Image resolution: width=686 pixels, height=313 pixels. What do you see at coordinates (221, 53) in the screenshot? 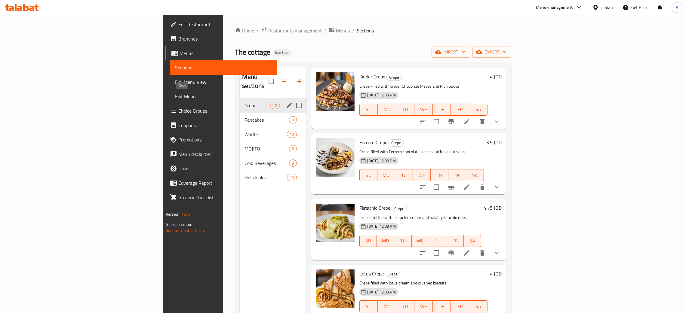
I see `a: Menus` at bounding box center [221, 53].